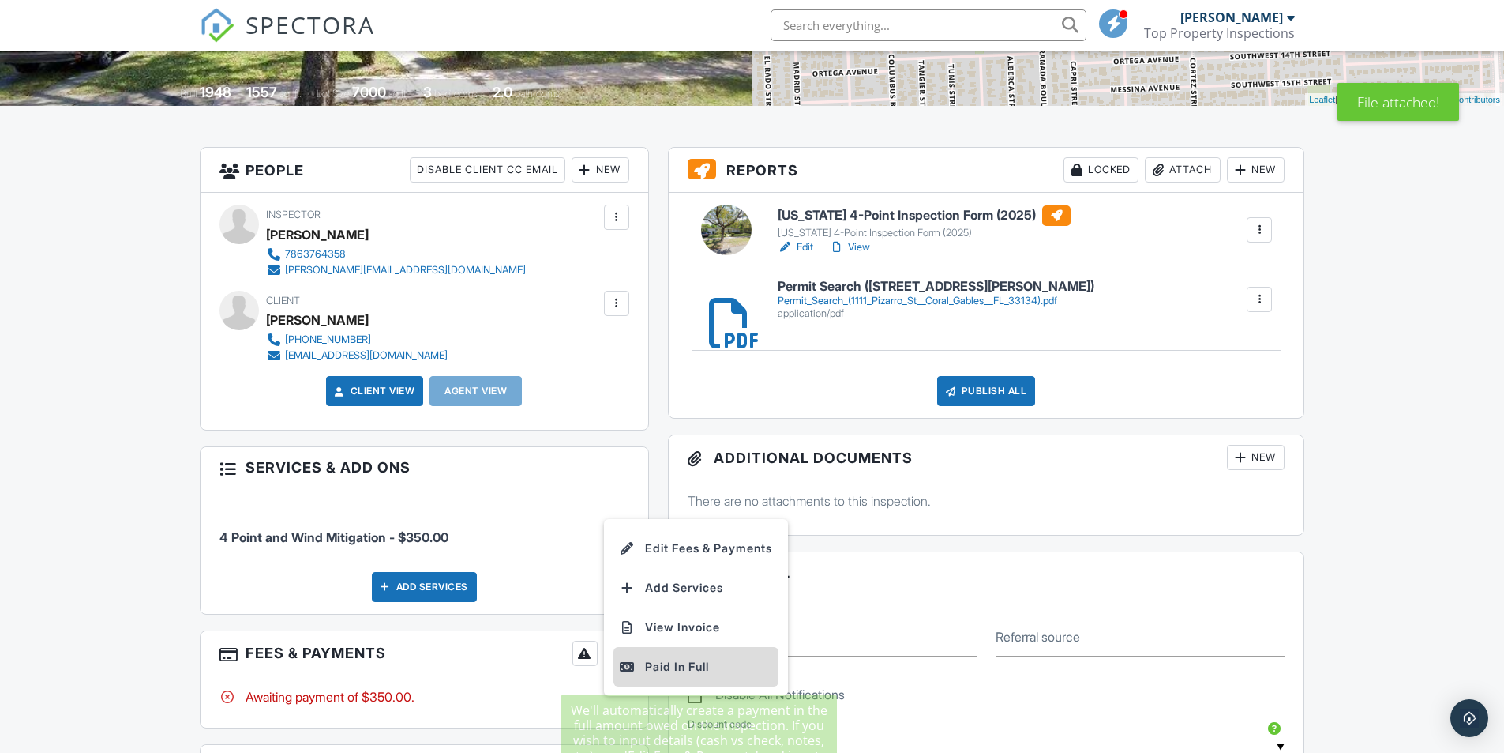  What do you see at coordinates (1038, 636) in the screenshot?
I see `label: Referral source` at bounding box center [1038, 636].